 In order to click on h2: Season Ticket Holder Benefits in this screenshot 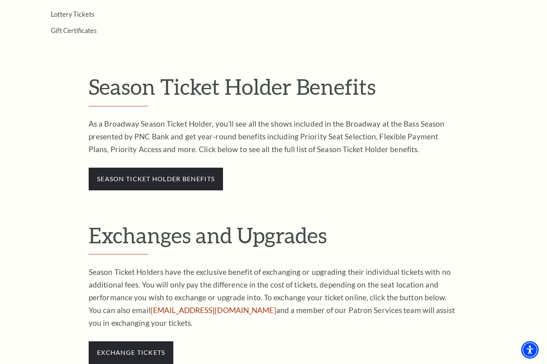, I will do `click(274, 90)`.